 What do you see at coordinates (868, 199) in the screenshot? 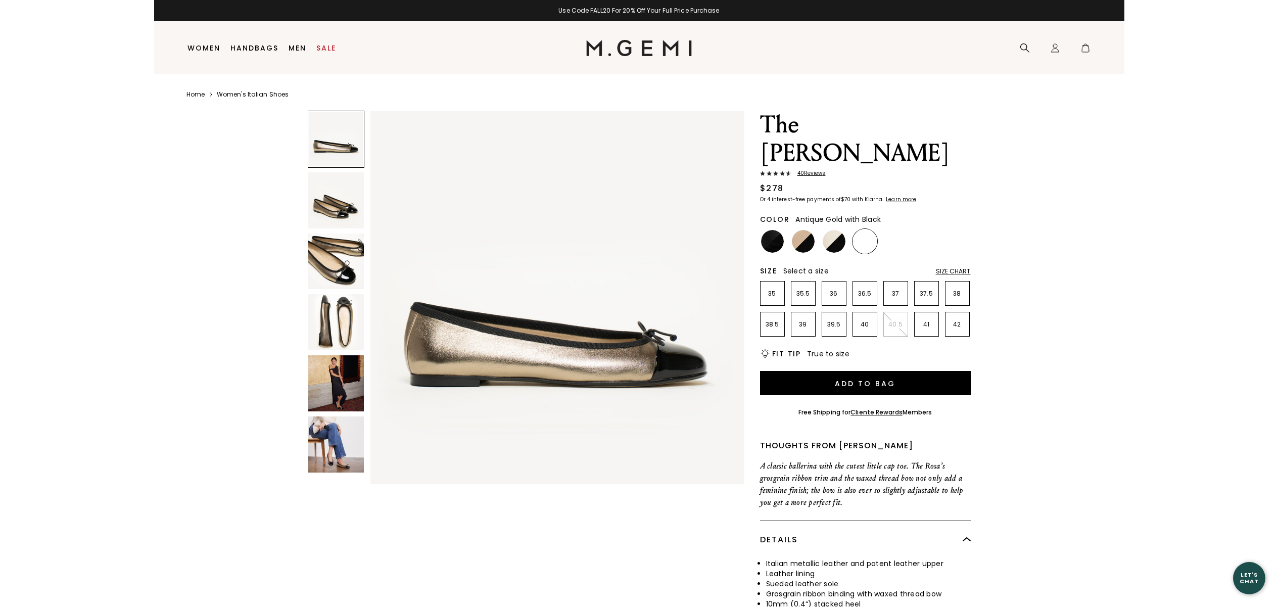
I see `klarna-placement-style-body: with Klarna` at bounding box center [868, 199].